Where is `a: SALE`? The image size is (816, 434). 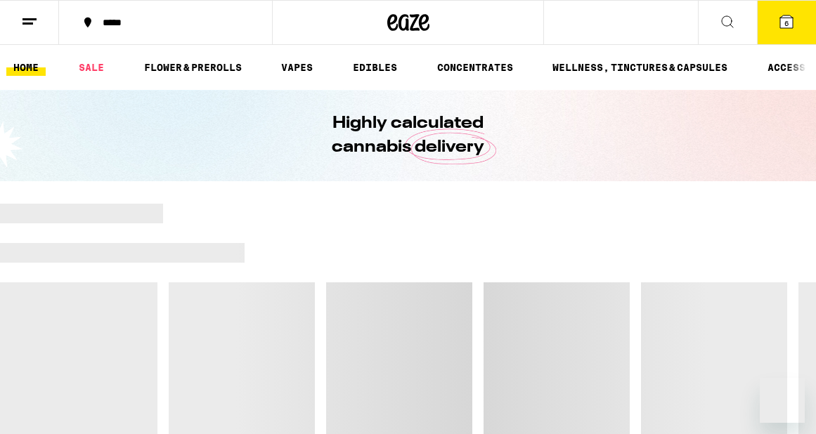
a: SALE is located at coordinates (91, 67).